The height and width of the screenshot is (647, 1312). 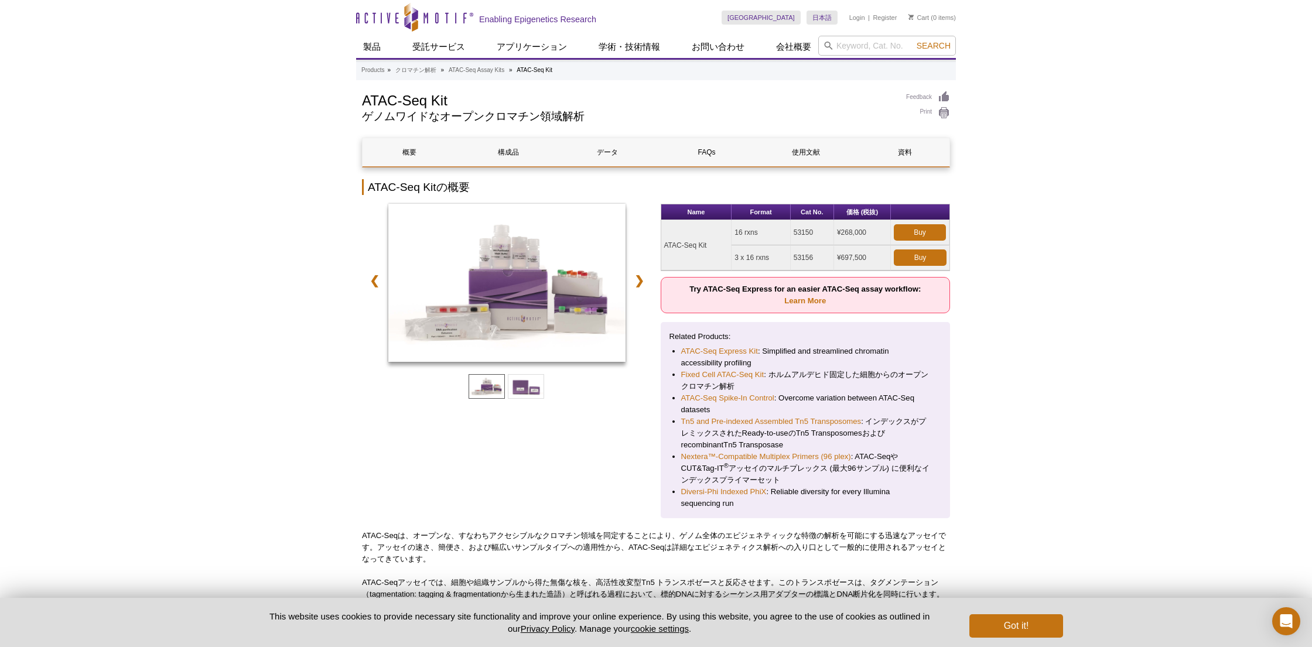 I want to click on img: ATAC-Seq Kit, so click(x=507, y=283).